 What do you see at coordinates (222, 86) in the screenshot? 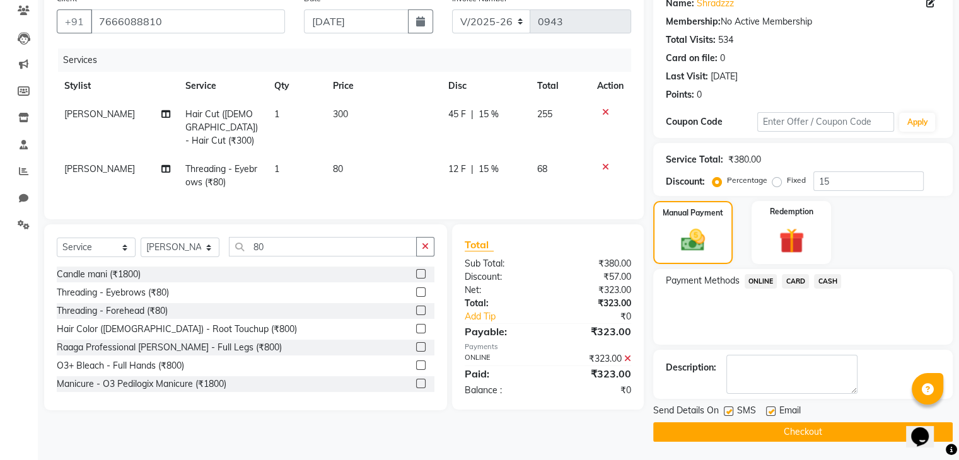
I see `th: Service` at bounding box center [222, 86].